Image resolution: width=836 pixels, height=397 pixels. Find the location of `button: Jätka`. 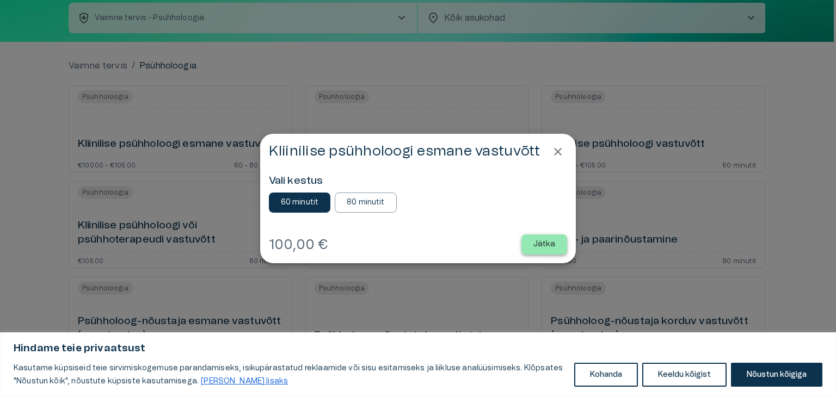

button: Jätka is located at coordinates (544, 244).